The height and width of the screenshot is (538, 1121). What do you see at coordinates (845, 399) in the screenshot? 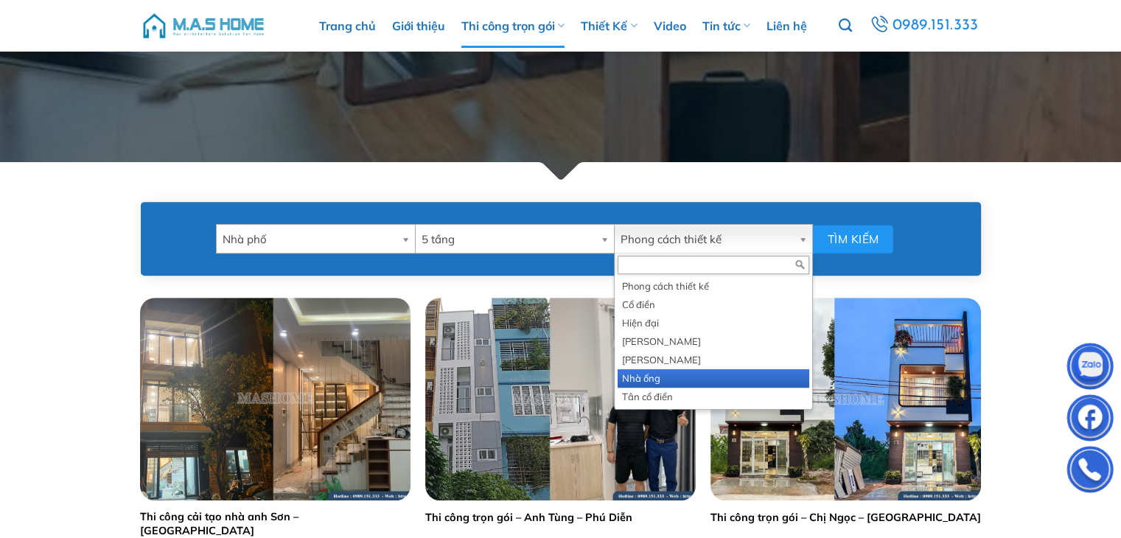
I see `img: Thi công trọn gói chị Ngọc - Thái Bình | MasHome` at bounding box center [845, 399].